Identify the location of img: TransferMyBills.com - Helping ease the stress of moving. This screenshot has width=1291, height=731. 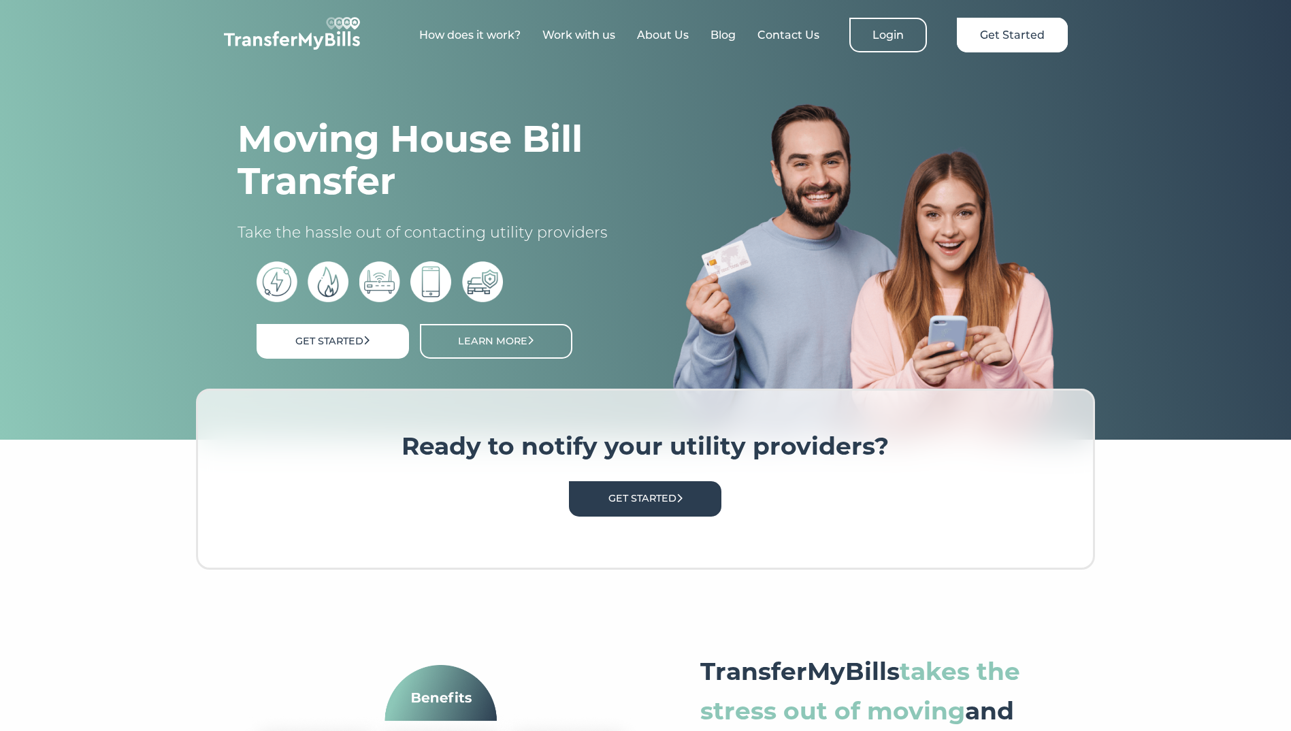
(292, 33).